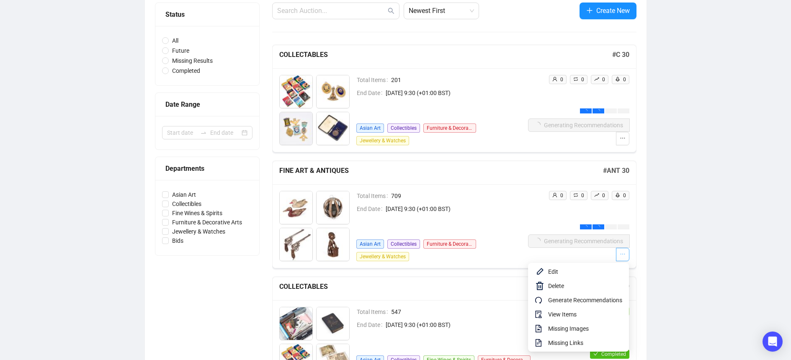 This screenshot has width=791, height=360. I want to click on span: 709, so click(459, 196).